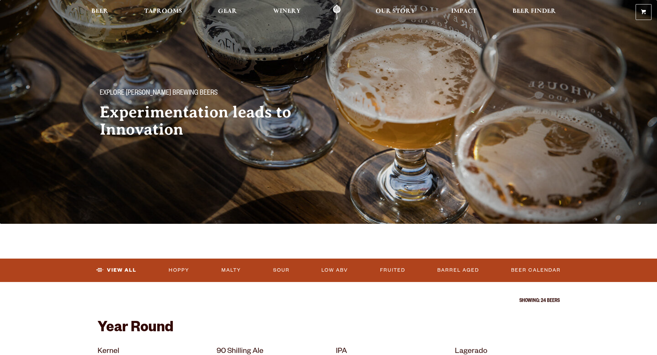 The width and height of the screenshot is (657, 355). What do you see at coordinates (231, 271) in the screenshot?
I see `a: Malty` at bounding box center [231, 271].